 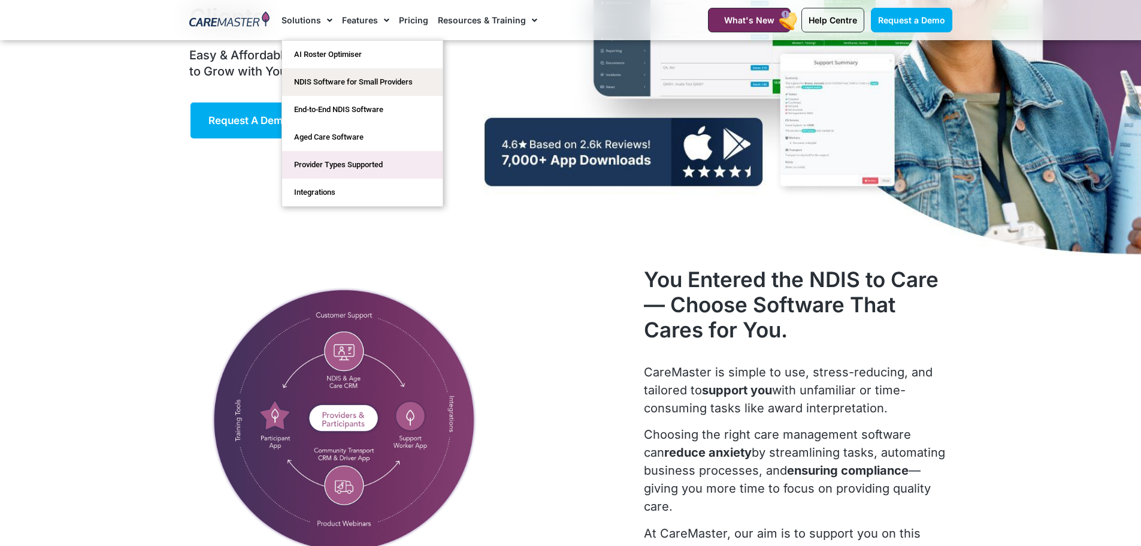 I want to click on span: Help Centre, so click(x=833, y=20).